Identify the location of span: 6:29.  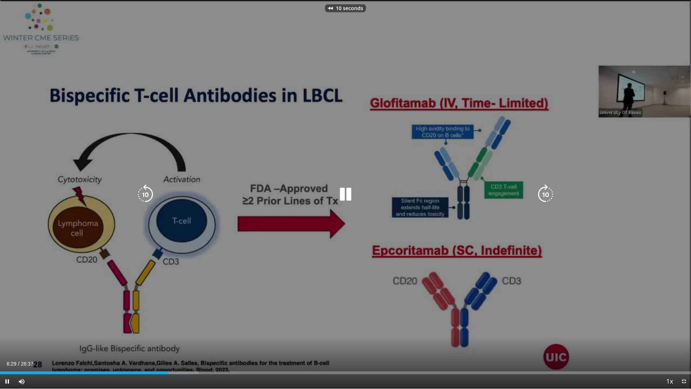
(11, 363).